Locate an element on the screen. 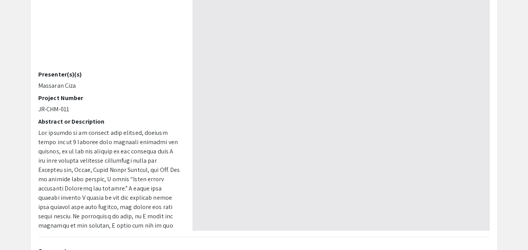  p: Massaran Ciza is located at coordinates (109, 86).